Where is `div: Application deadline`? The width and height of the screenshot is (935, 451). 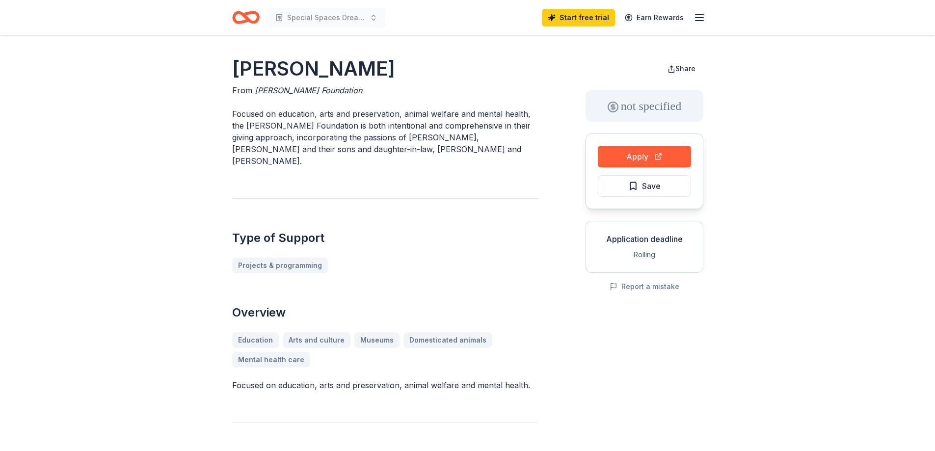
div: Application deadline is located at coordinates (645, 239).